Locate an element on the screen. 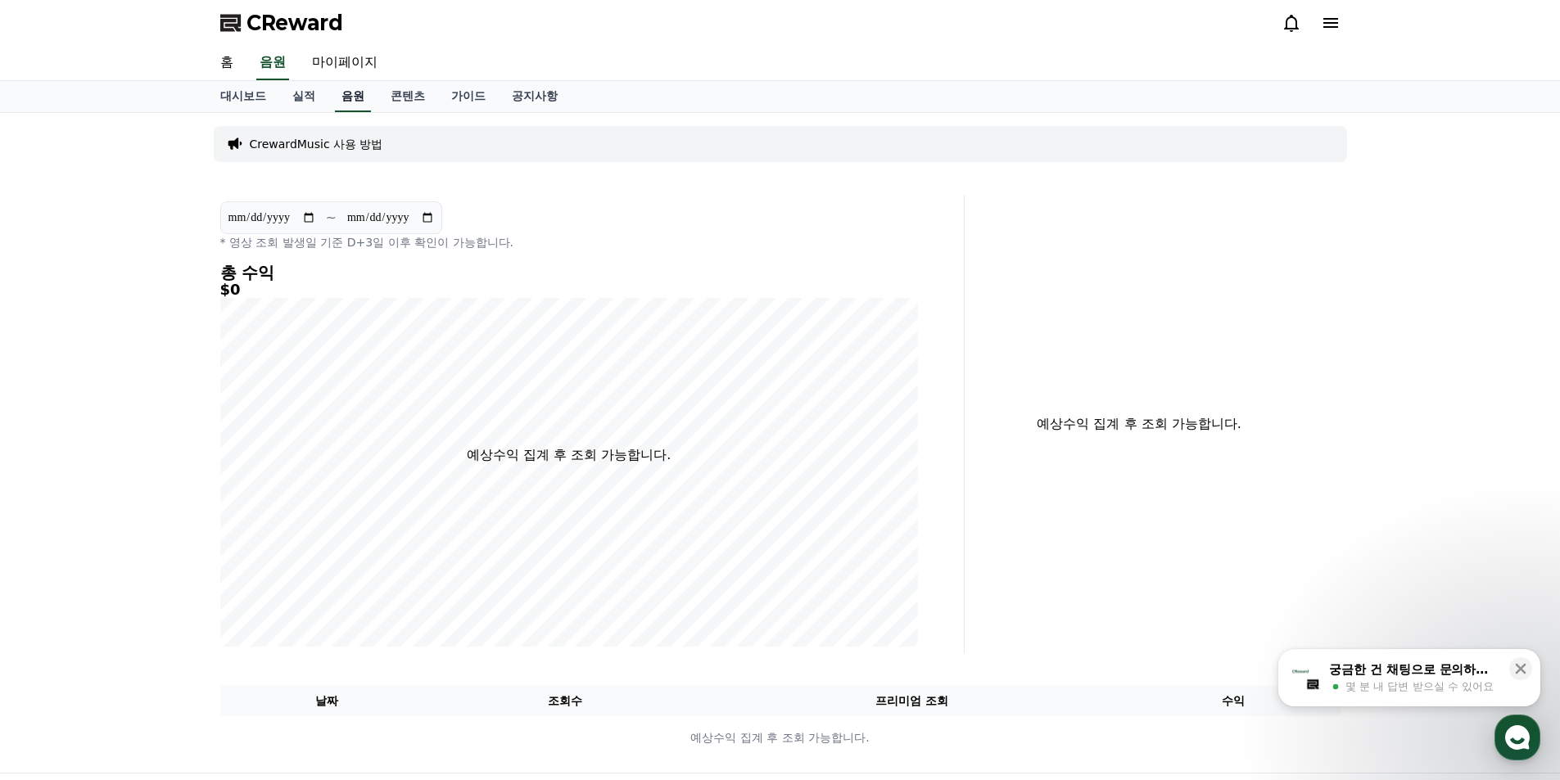 This screenshot has width=1560, height=780. a: CrewardMusic 사용 방법 is located at coordinates (316, 144).